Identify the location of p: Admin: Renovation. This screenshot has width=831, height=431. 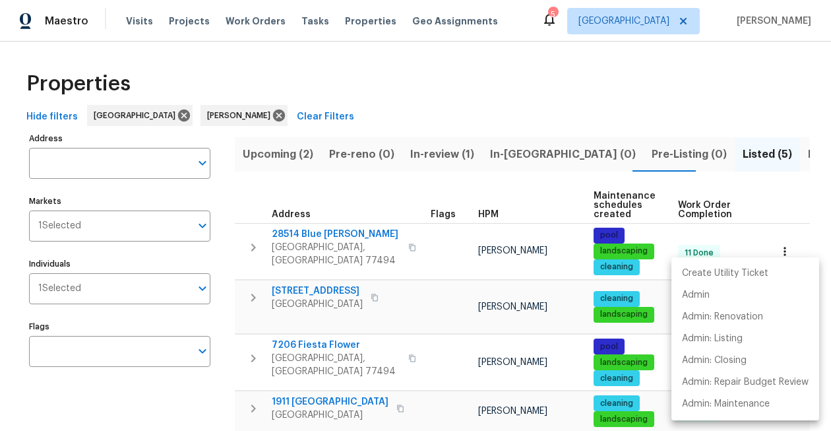
(722, 317).